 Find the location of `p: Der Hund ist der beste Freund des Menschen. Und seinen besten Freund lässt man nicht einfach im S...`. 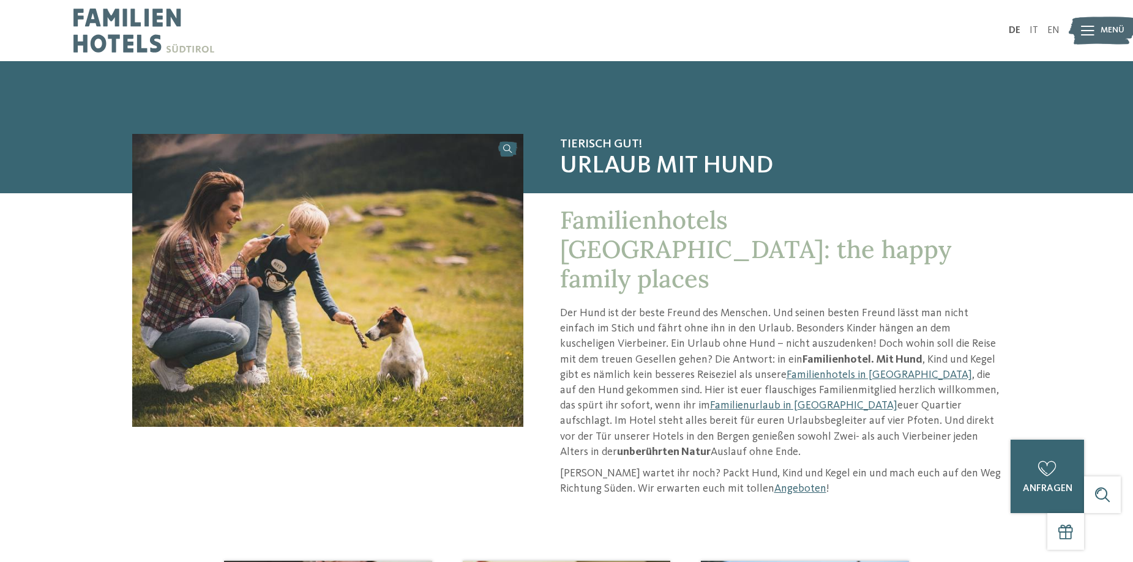

p: Der Hund ist der beste Freund des Menschen. Und seinen besten Freund lässt man nicht einfach im S... is located at coordinates (780, 383).